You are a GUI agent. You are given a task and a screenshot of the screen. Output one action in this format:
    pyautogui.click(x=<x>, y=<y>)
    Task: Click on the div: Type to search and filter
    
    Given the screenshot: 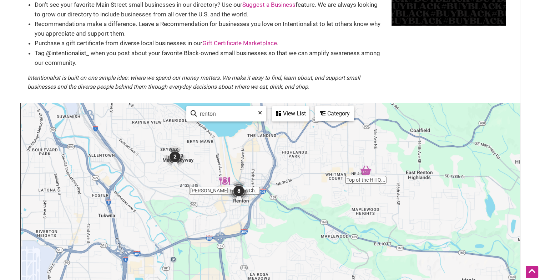 What is the action you would take?
    pyautogui.click(x=226, y=114)
    